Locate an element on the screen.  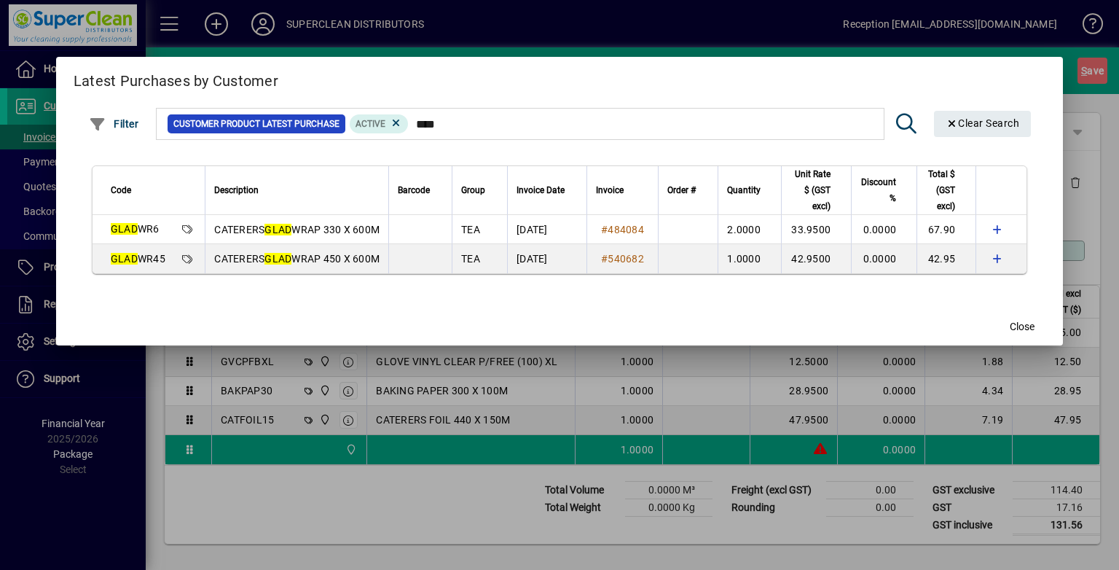
span: Customer Product Latest Purchase is located at coordinates (256, 124).